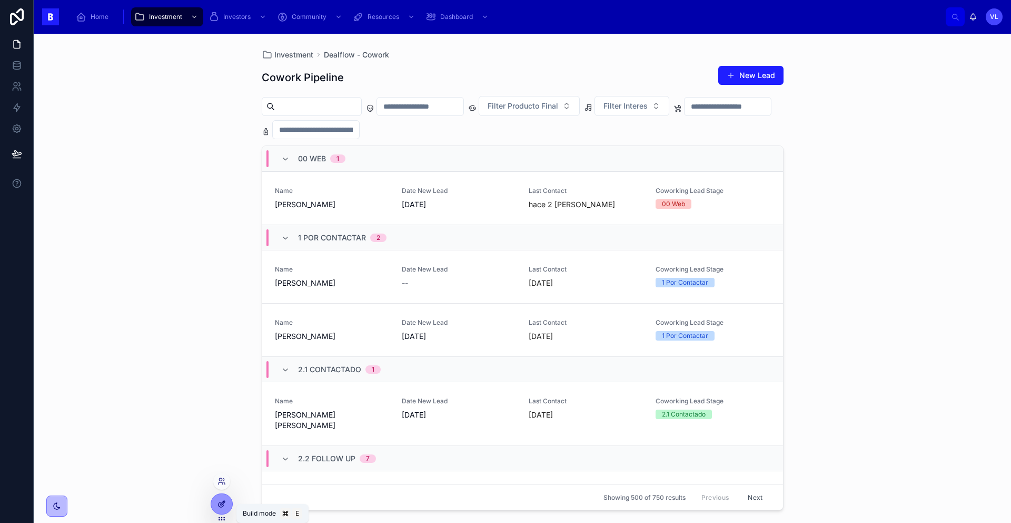 The width and height of the screenshot is (1011, 523). I want to click on span: E, so click(297, 513).